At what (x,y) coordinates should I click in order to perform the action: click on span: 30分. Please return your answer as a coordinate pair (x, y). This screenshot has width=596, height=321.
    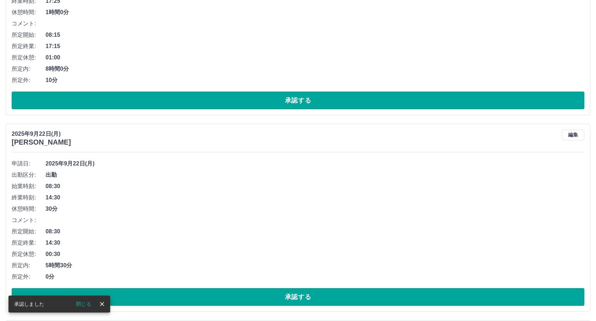
    Looking at the image, I should click on (315, 209).